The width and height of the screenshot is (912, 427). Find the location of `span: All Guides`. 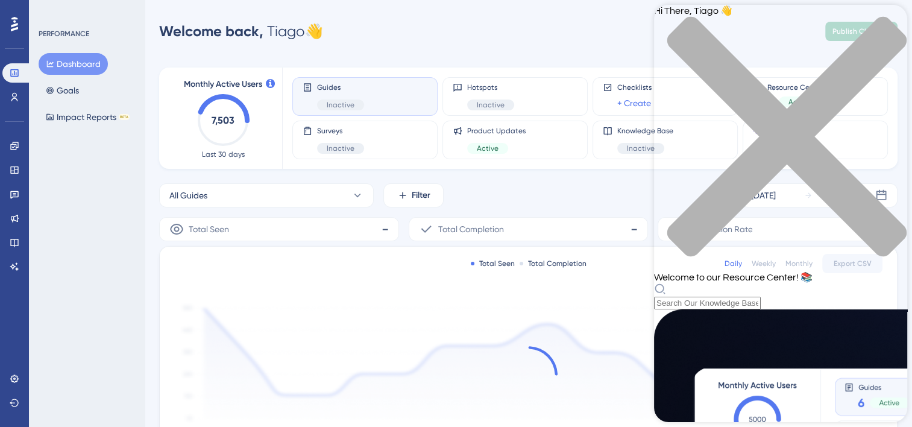

span: All Guides is located at coordinates (188, 195).